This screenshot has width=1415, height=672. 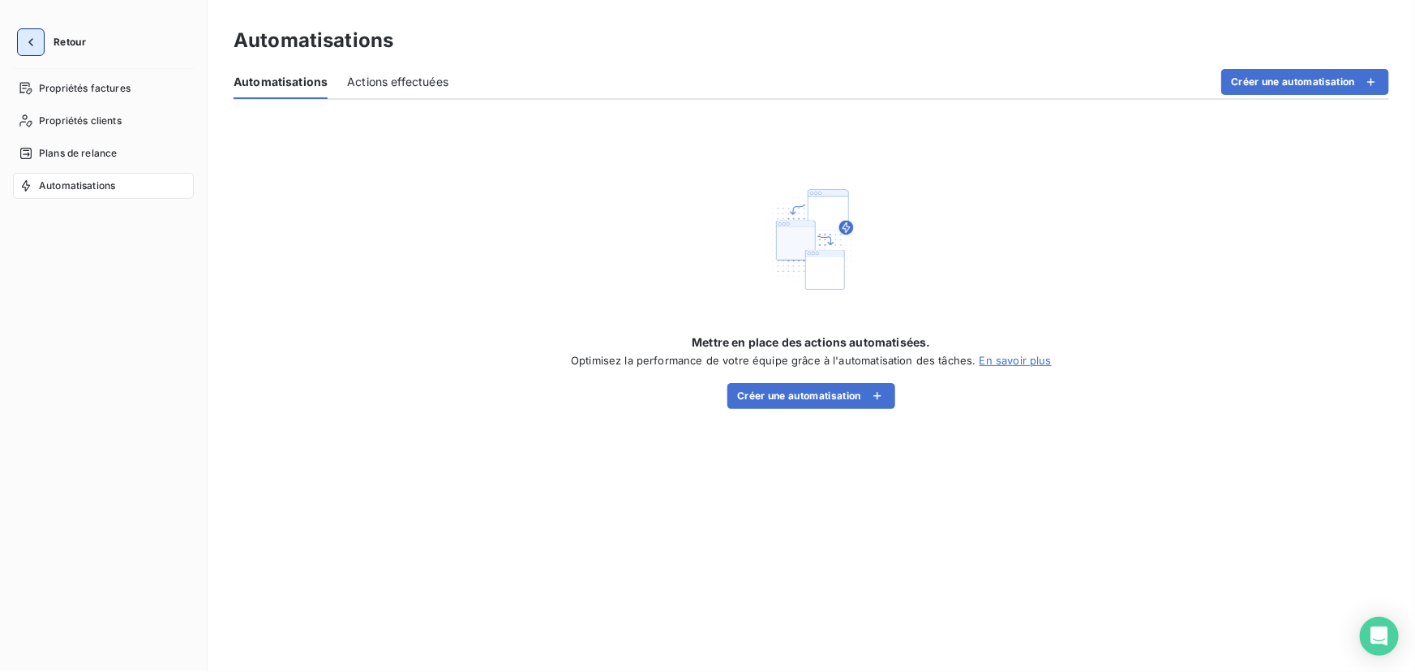 What do you see at coordinates (103, 186) in the screenshot?
I see `a: Automatisations` at bounding box center [103, 186].